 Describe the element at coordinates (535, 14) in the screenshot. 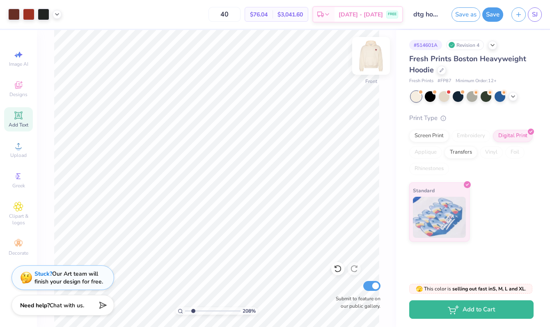

I see `a: SJ` at that location.